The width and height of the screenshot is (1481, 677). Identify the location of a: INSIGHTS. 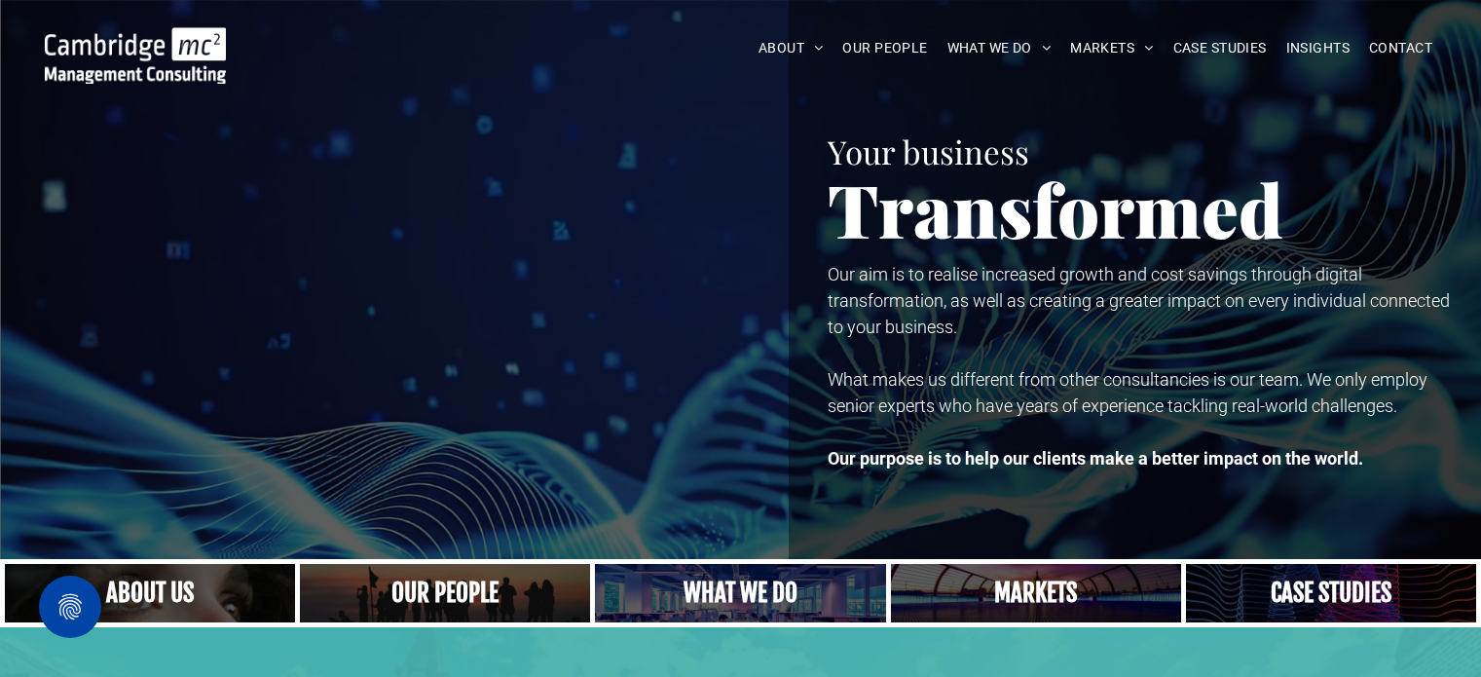
(1317, 48).